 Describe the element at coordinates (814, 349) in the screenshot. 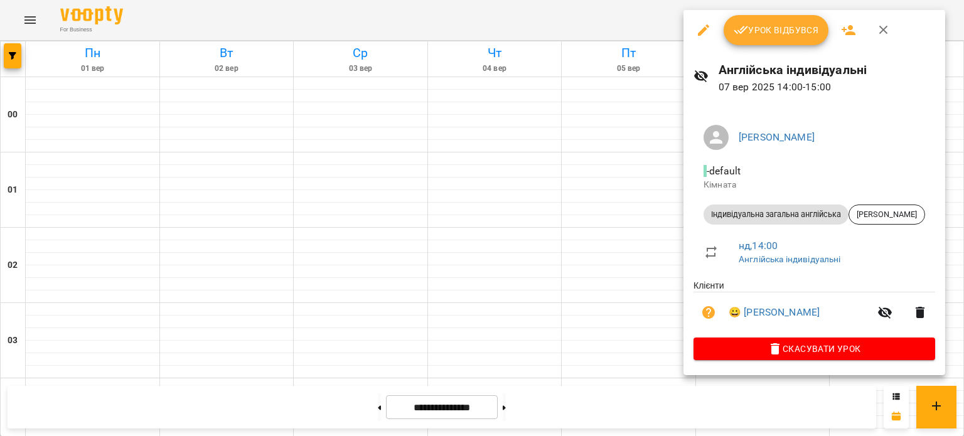

I see `button: Скасувати Урок` at that location.